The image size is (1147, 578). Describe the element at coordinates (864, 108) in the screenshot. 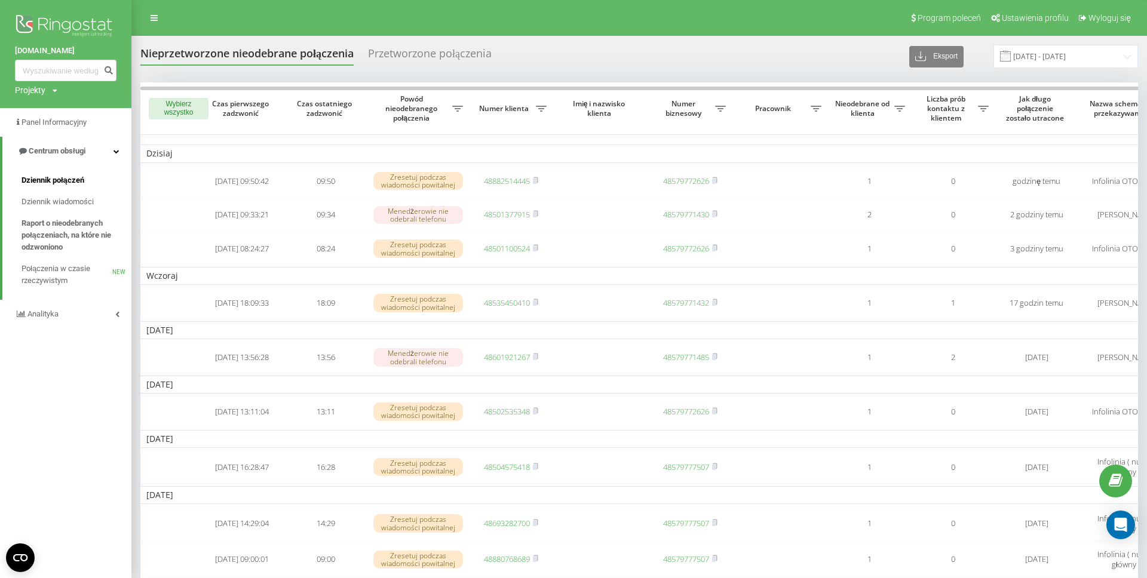

I see `span: Nieodebrane od klienta` at that location.